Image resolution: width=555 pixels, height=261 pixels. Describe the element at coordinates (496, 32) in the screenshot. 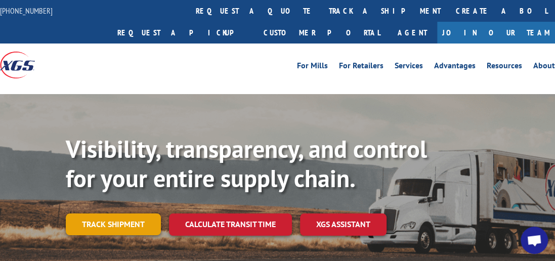

I see `a: Join Our Team` at that location.